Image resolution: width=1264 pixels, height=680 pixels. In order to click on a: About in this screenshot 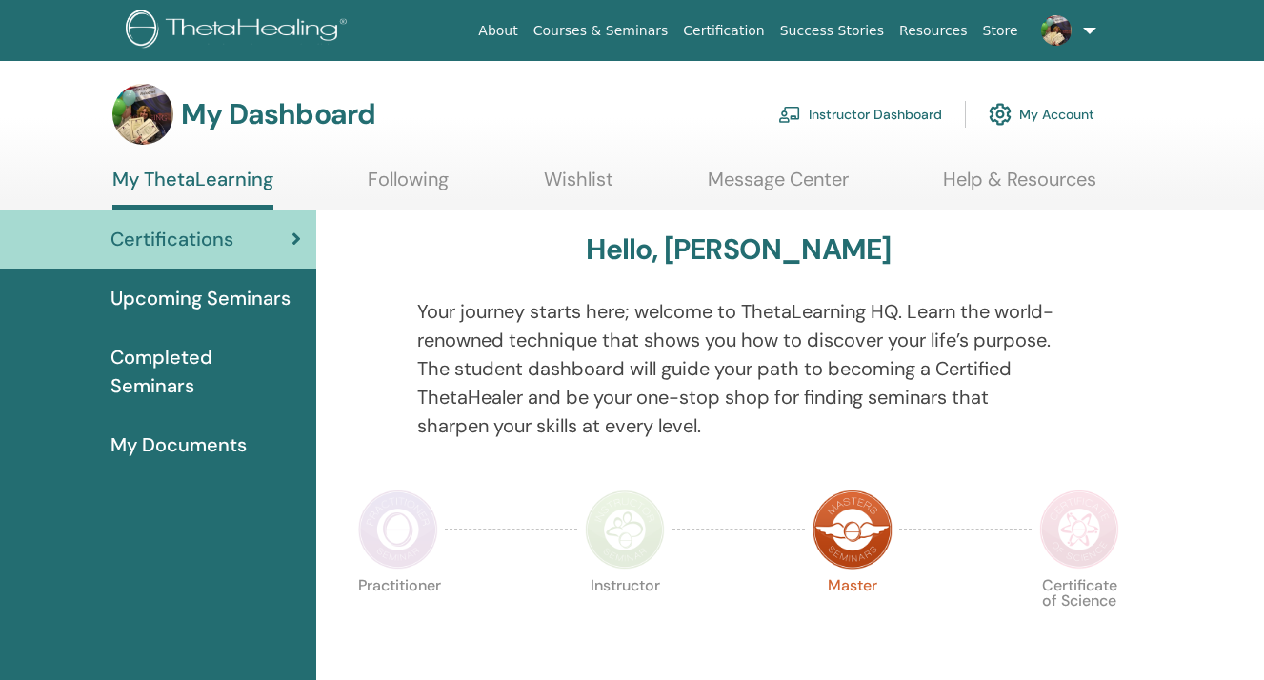, I will do `click(497, 30)`.